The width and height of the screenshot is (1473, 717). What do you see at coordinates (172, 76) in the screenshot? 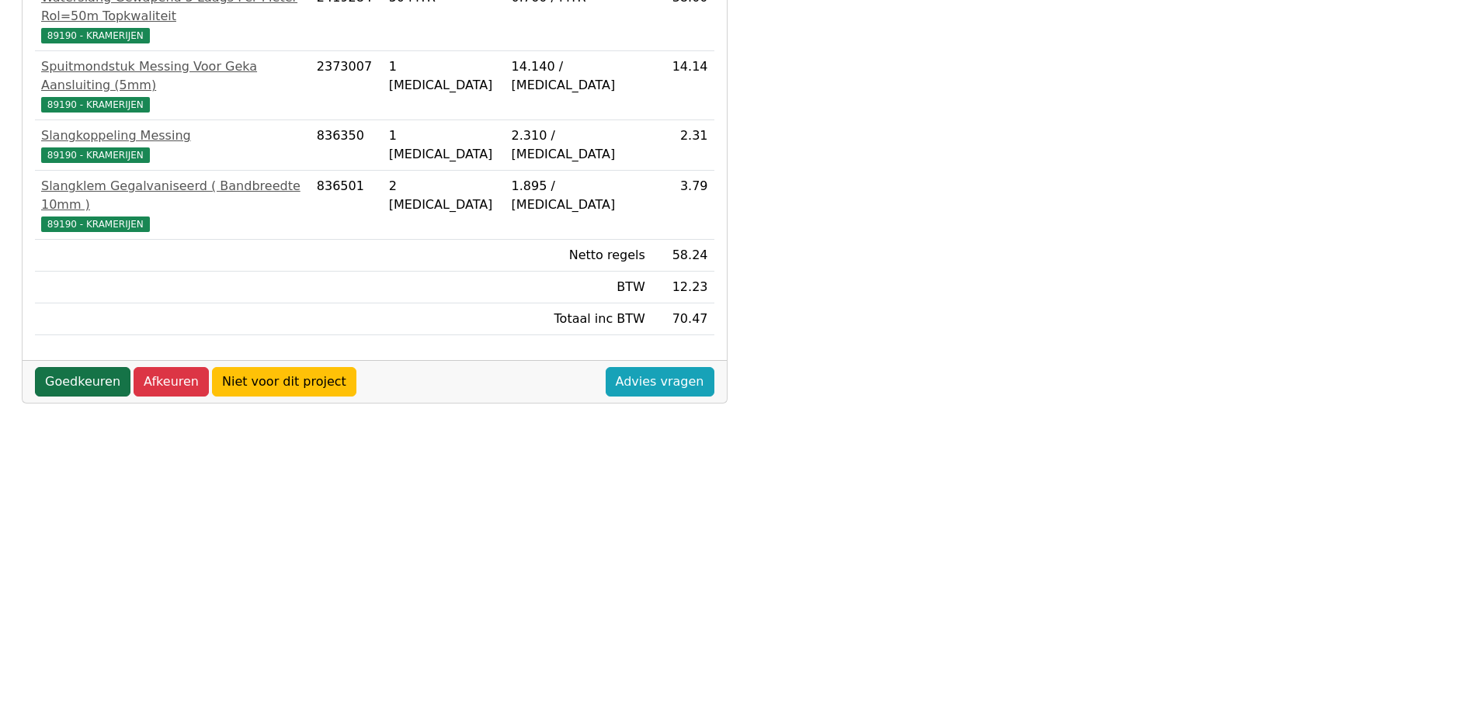
I see `div: Spuitmondstuk Messing Voor Geka Aansluiting (5mm)` at bounding box center [172, 76].